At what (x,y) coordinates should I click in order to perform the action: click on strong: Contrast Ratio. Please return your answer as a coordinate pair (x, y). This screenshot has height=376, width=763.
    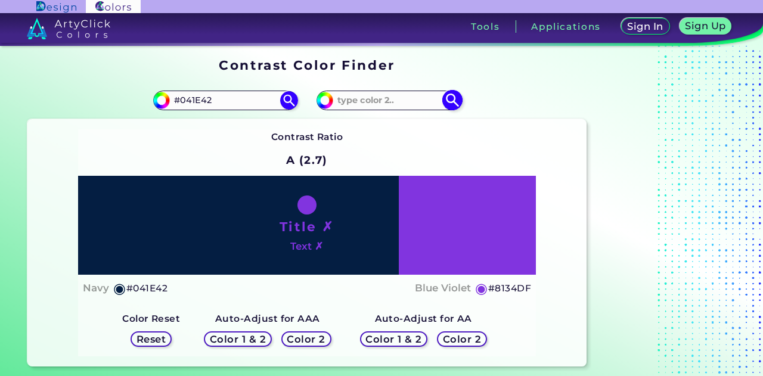
    Looking at the image, I should click on (307, 137).